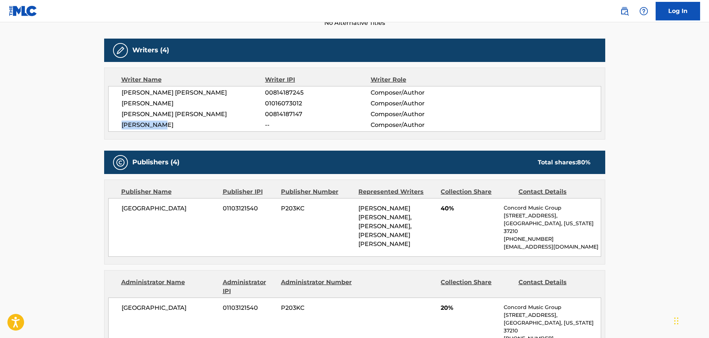 This screenshot has height=338, width=709. I want to click on div: Drag, so click(677, 321).